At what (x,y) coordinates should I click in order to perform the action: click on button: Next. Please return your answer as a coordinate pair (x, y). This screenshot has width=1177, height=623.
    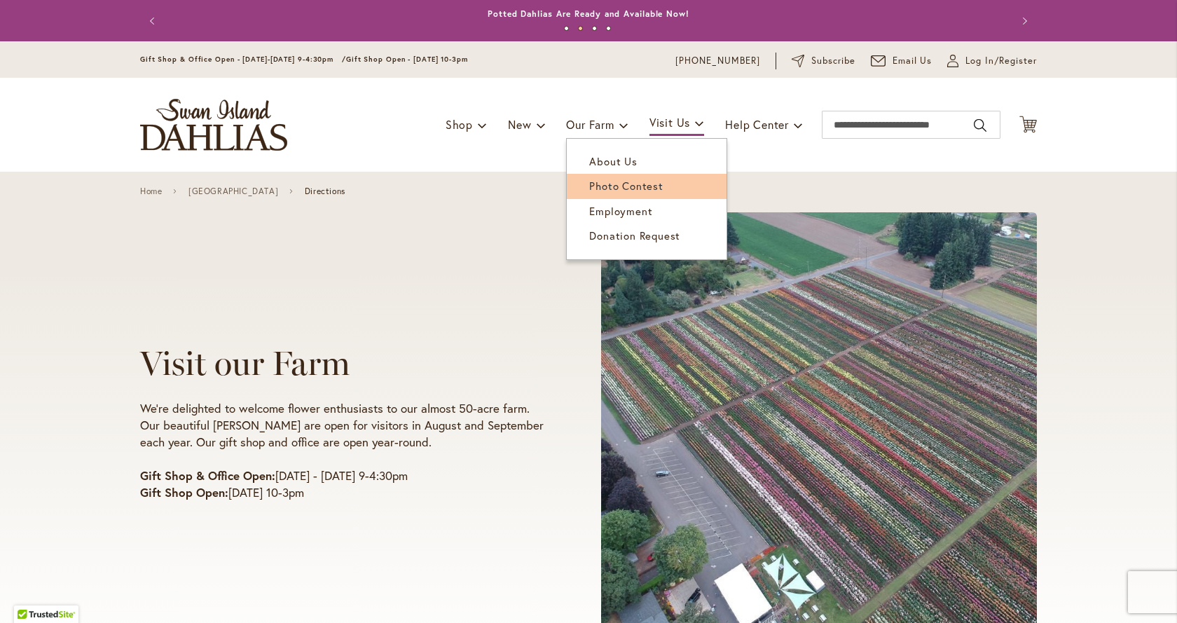
    Looking at the image, I should click on (1023, 21).